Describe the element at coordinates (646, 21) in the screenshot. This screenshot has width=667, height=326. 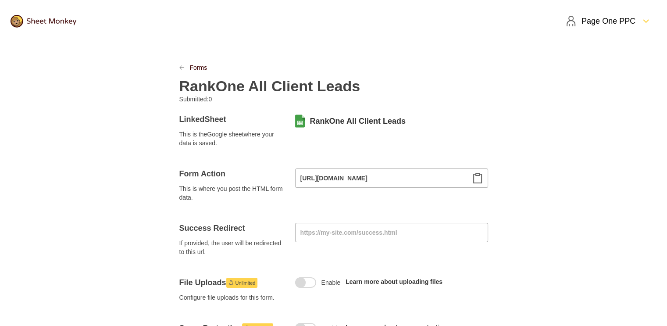
I see `svg: FormDown` at that location.